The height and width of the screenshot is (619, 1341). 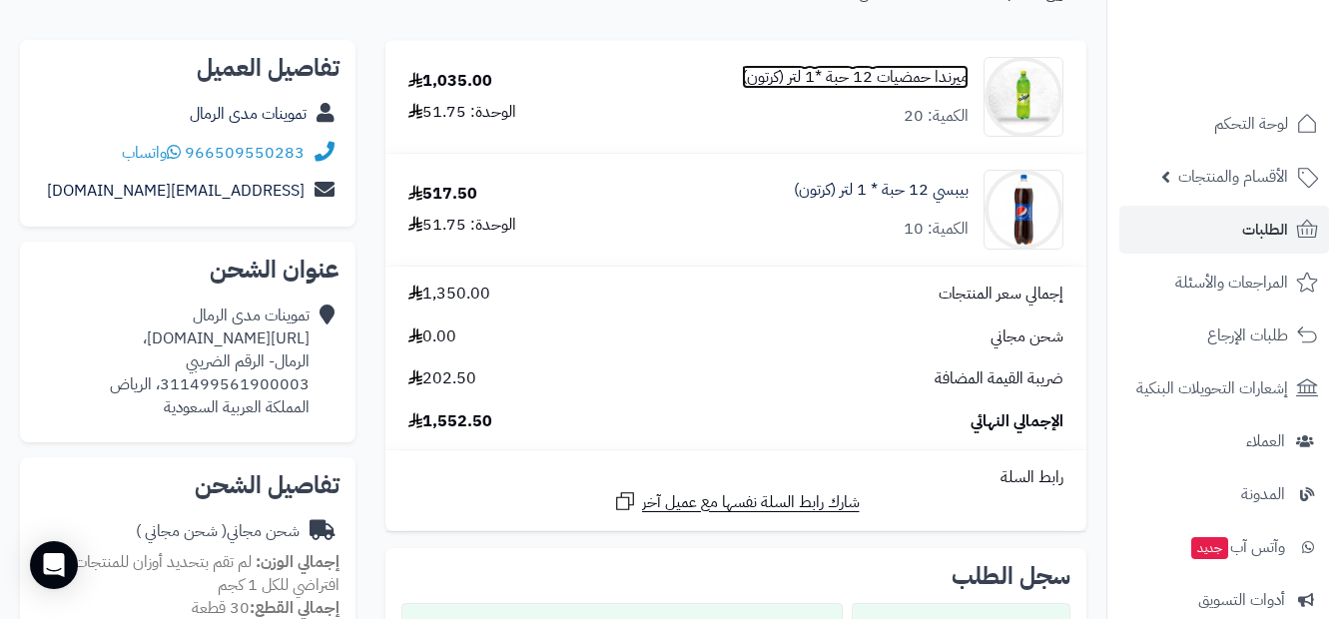 What do you see at coordinates (1225, 547) in the screenshot?
I see `a: وآتس آبجديد` at bounding box center [1225, 547].